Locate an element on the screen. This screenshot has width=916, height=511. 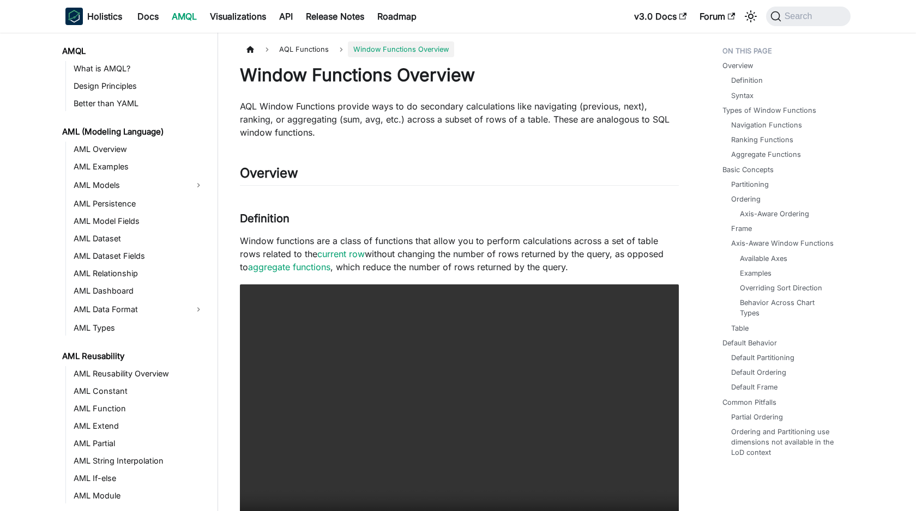
a: Default Partitioning is located at coordinates (763, 358).